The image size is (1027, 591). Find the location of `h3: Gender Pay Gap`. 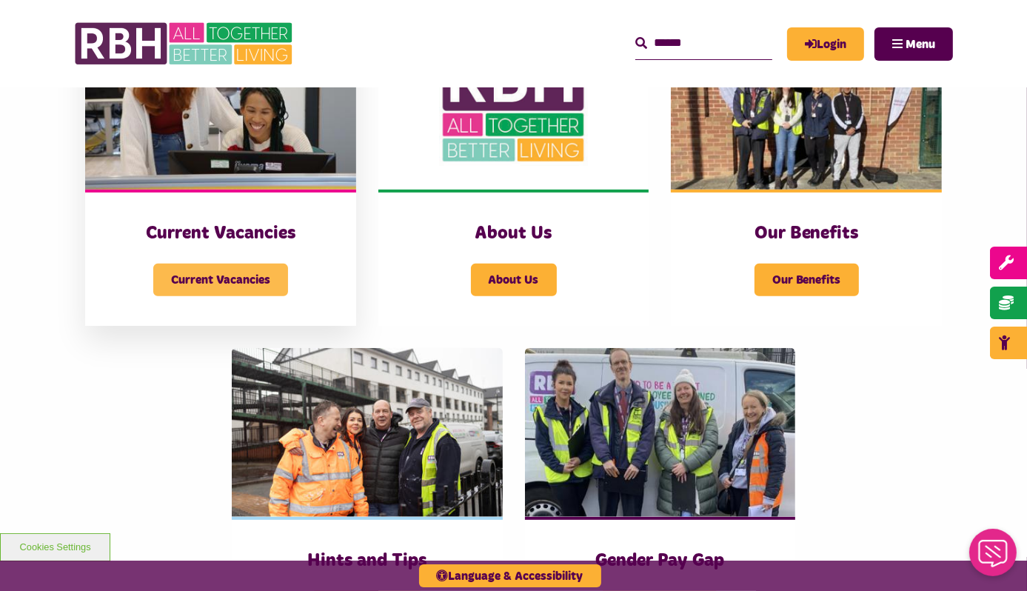

h3: Gender Pay Gap is located at coordinates (660, 560).